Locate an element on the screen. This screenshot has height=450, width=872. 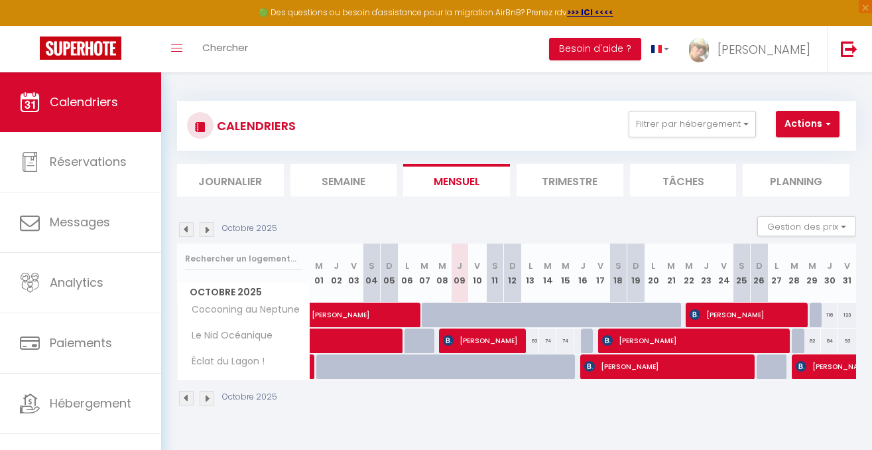
th: 31 is located at coordinates (847, 273).